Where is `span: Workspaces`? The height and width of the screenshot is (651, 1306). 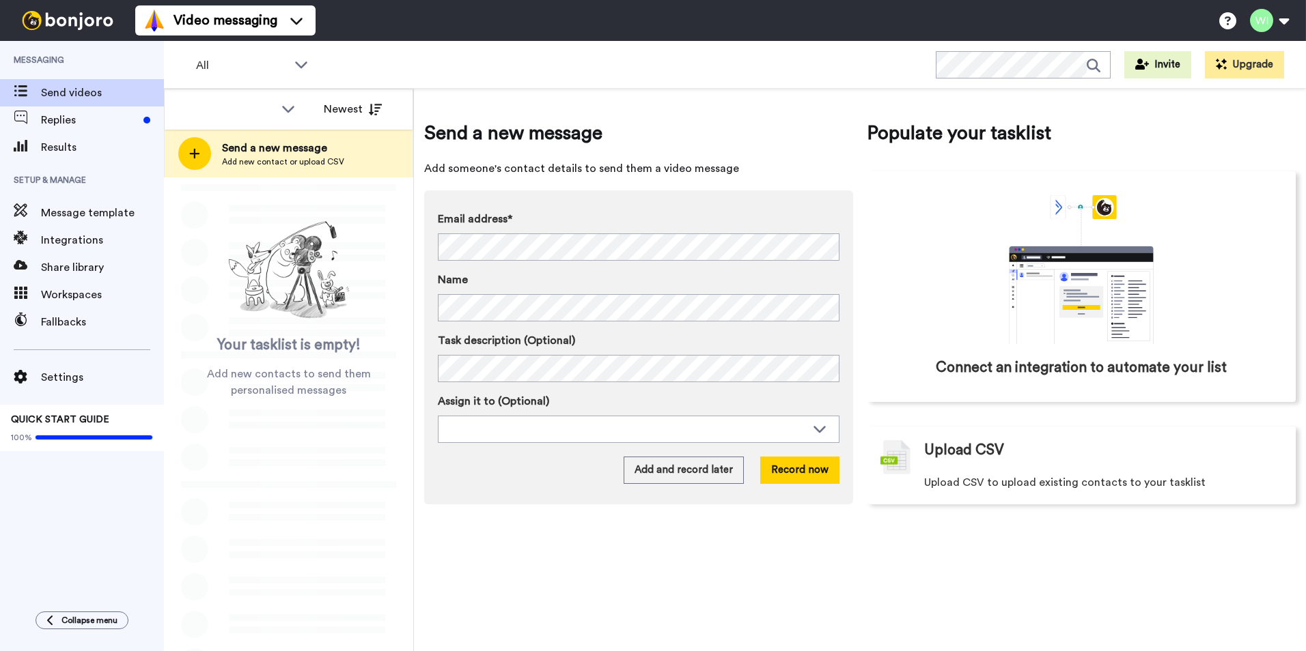
span: Workspaces is located at coordinates (102, 295).